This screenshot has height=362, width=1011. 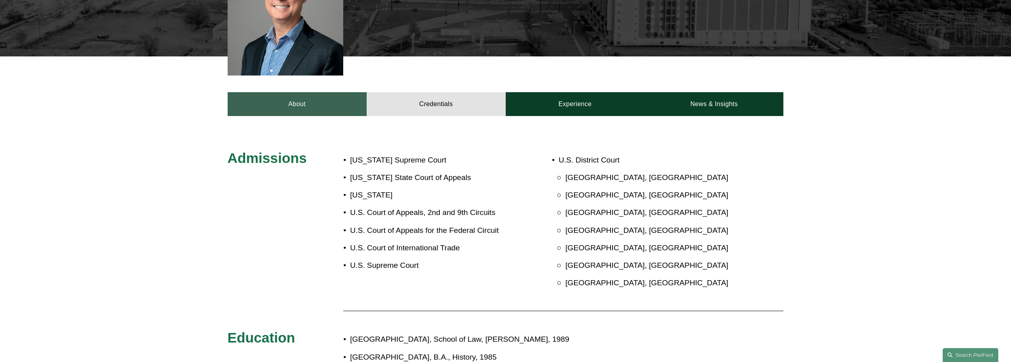 What do you see at coordinates (297, 104) in the screenshot?
I see `a: About` at bounding box center [297, 104].